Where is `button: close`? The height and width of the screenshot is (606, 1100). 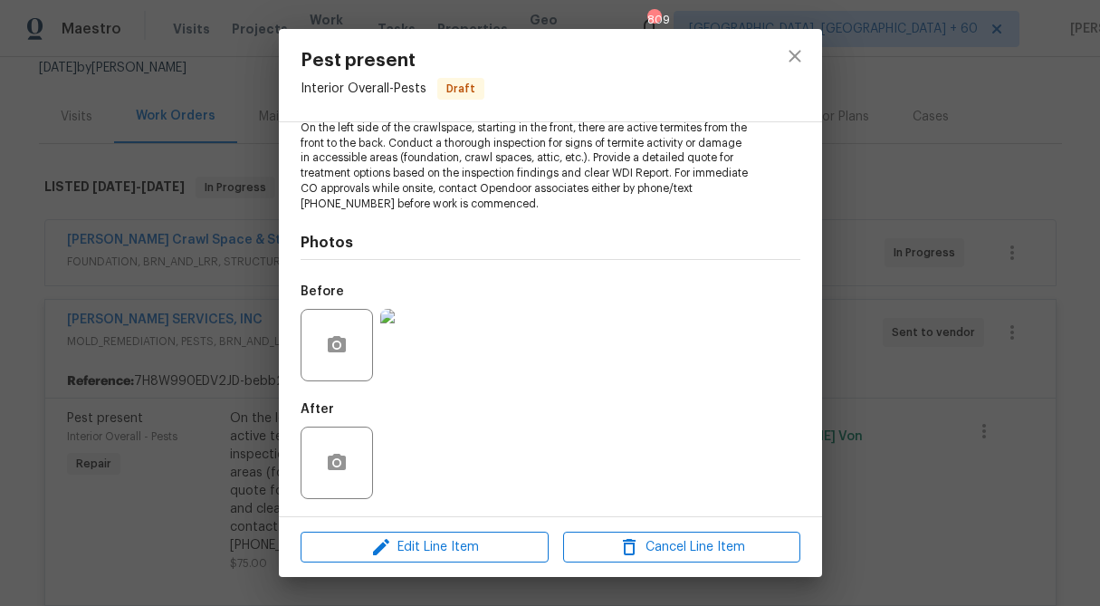
button: close is located at coordinates (795, 56).